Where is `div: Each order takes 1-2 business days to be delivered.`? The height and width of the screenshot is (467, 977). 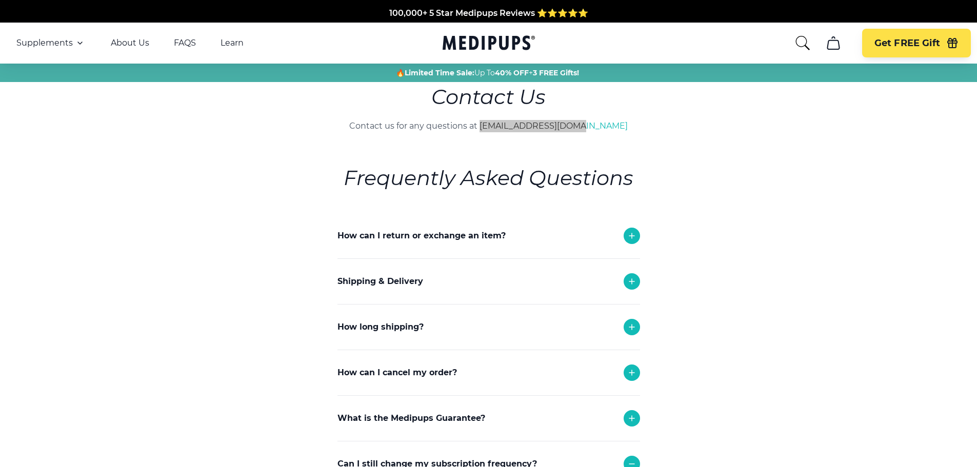
div: Each order takes 1-2 business days to be delivered. is located at coordinates (489, 370).